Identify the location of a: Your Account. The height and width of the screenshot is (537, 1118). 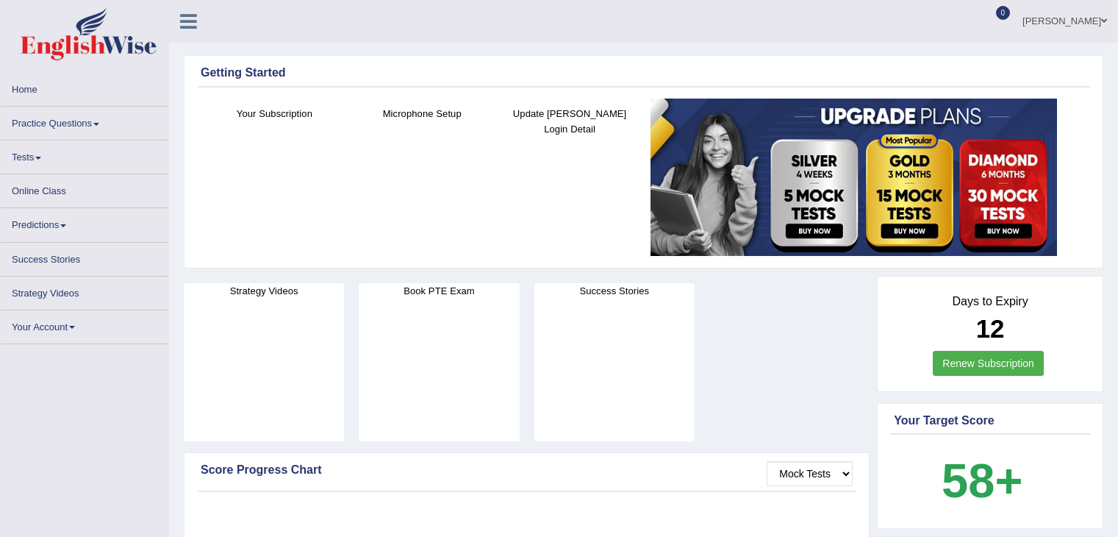
(85, 324).